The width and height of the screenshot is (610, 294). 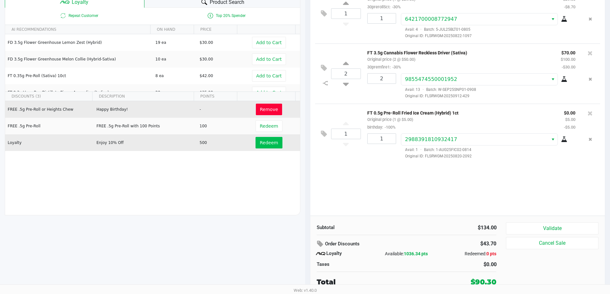 What do you see at coordinates (460, 52) in the screenshot?
I see `p: FT 3.5g Cannabis Flower Reckless Driver (Sativa)` at bounding box center [460, 52].